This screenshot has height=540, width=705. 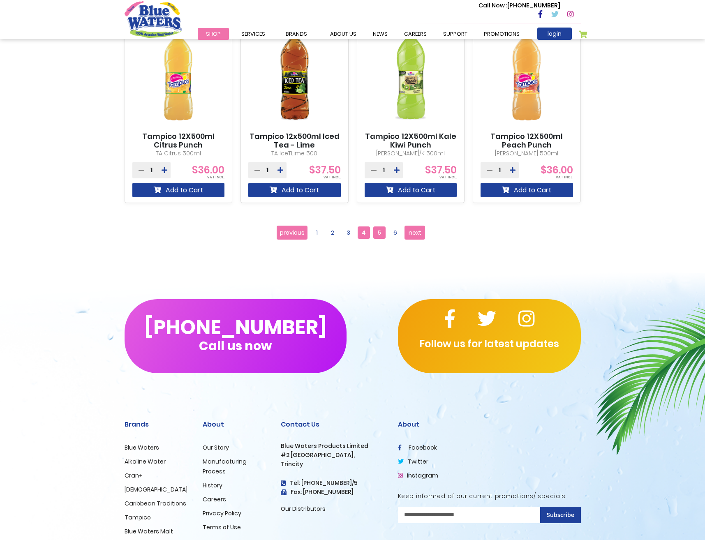 I want to click on a: next, so click(x=414, y=233).